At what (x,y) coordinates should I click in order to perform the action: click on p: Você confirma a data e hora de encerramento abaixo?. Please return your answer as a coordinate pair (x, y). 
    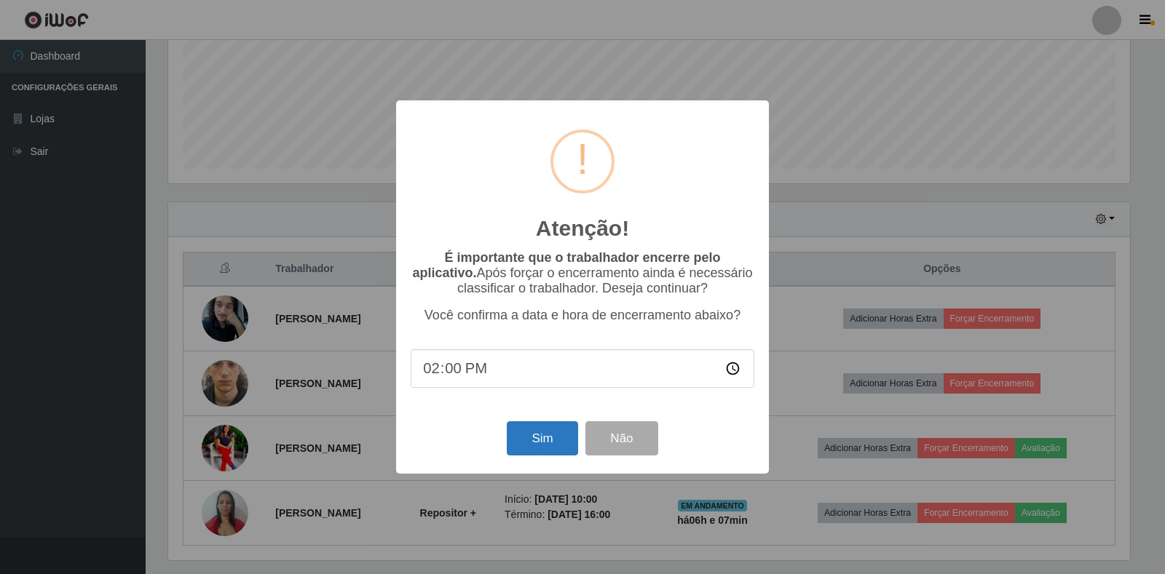
    Looking at the image, I should click on (582, 315).